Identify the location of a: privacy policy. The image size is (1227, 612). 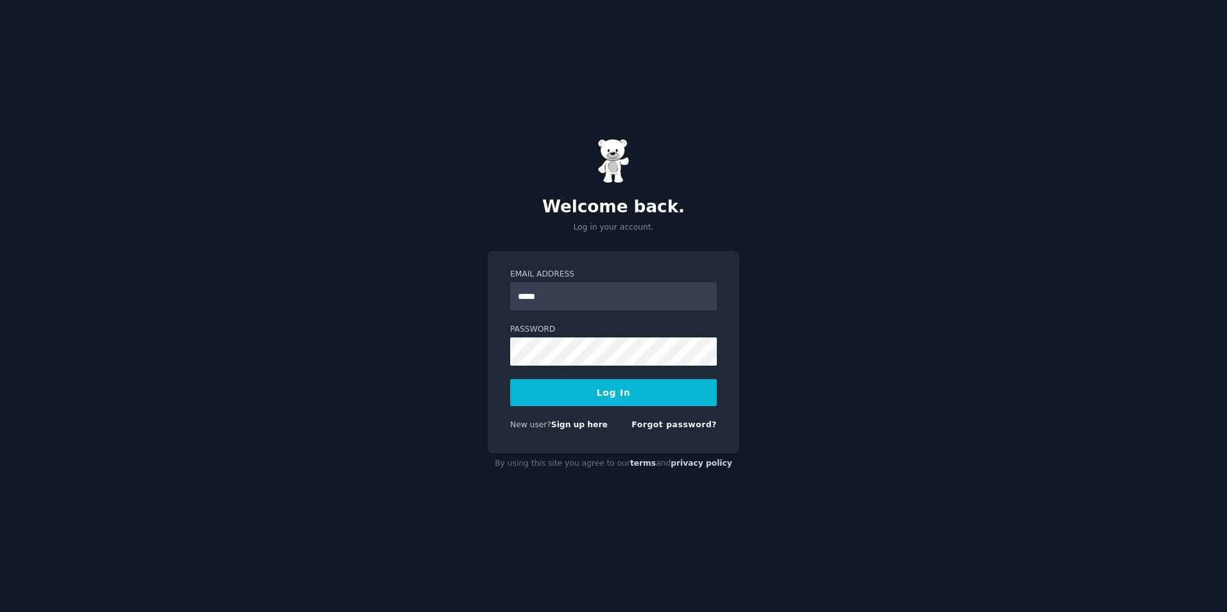
(702, 464).